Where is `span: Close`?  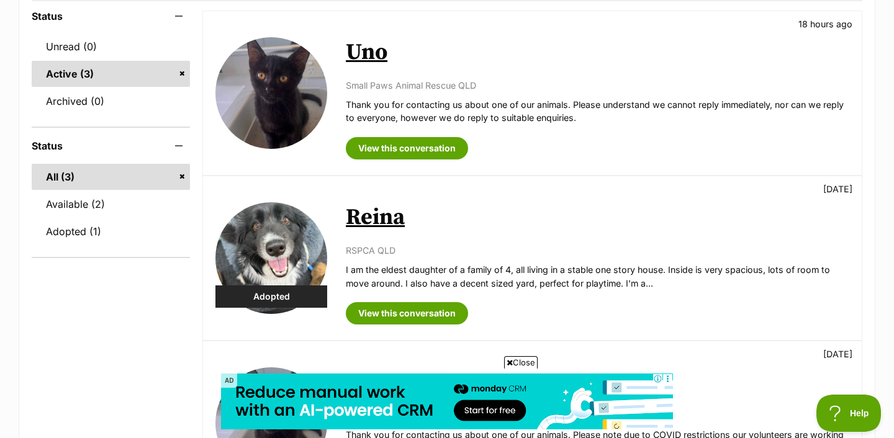
span: Close is located at coordinates (521, 363).